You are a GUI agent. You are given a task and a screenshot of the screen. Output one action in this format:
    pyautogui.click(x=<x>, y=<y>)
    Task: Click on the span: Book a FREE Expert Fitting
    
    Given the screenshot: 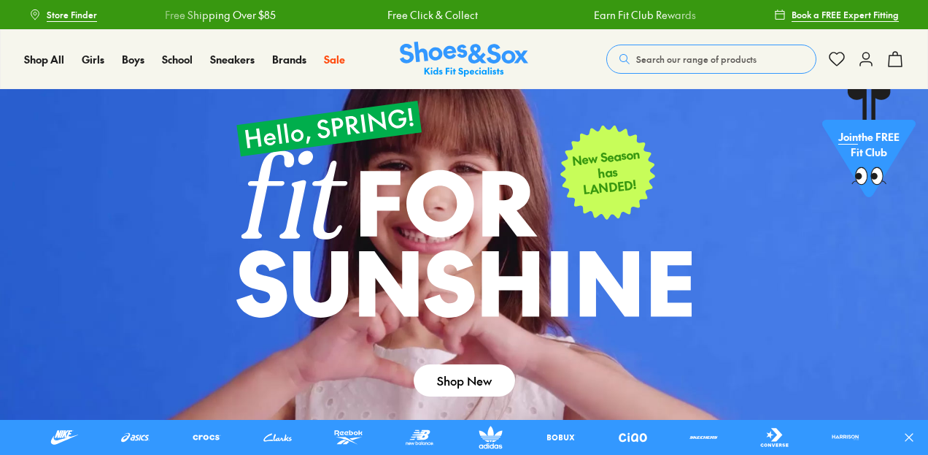 What is the action you would take?
    pyautogui.click(x=845, y=15)
    